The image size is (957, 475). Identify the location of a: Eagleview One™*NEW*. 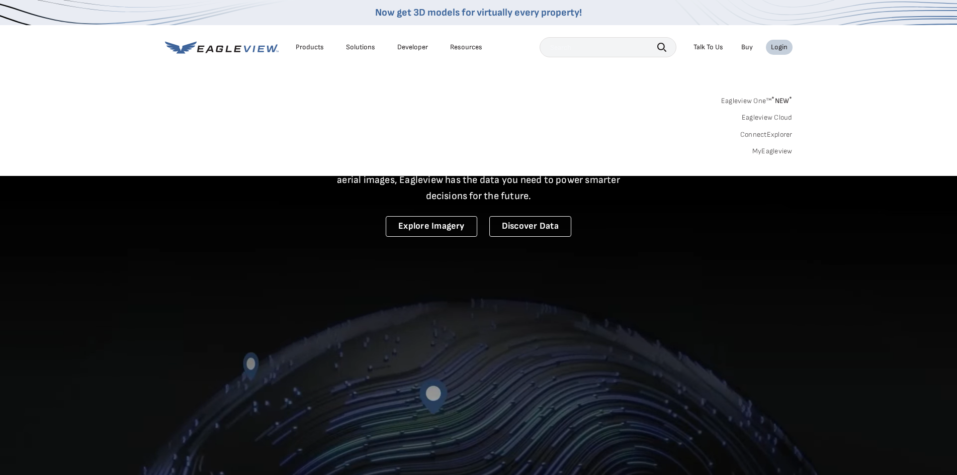
(757, 99).